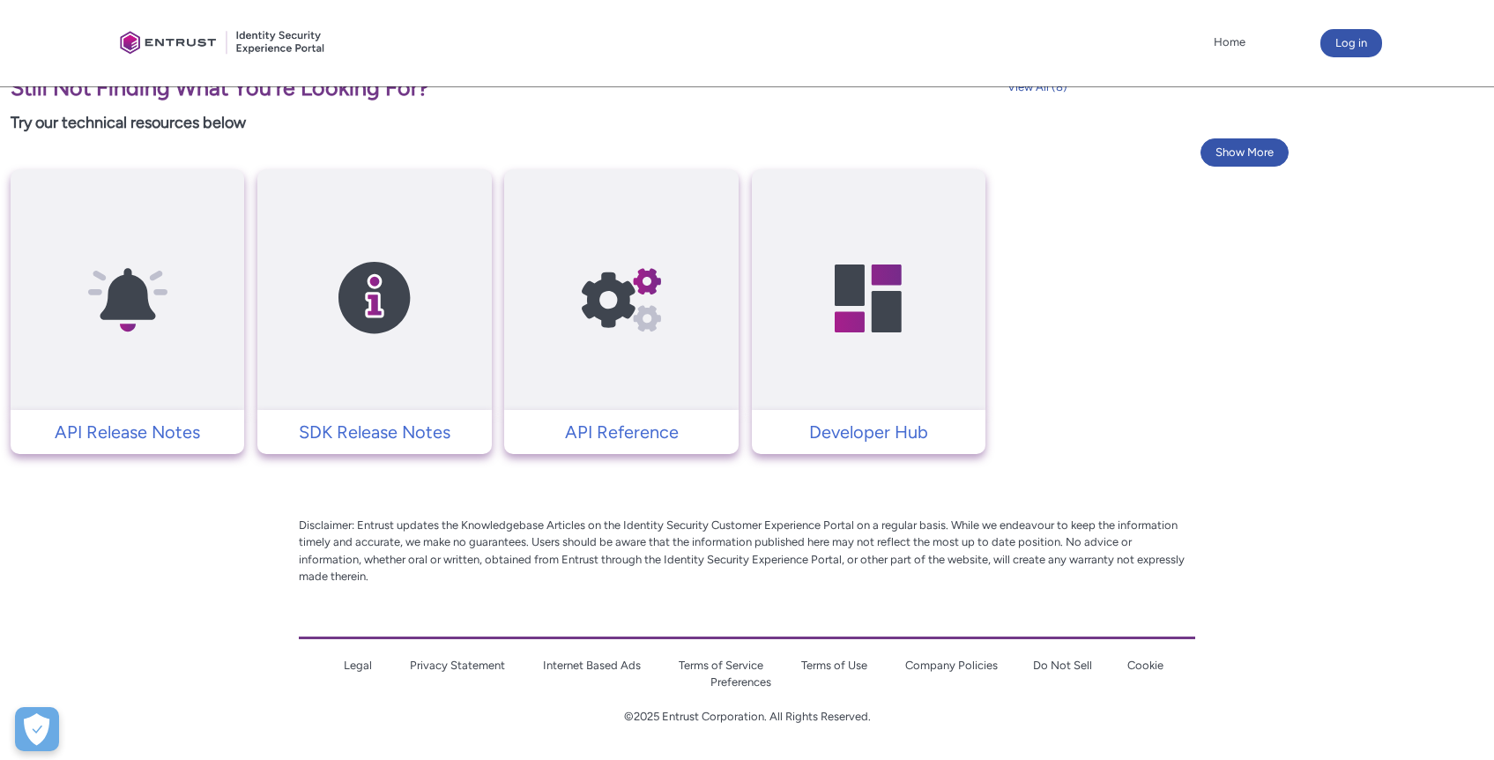 The width and height of the screenshot is (1494, 760). Describe the element at coordinates (747, 717) in the screenshot. I see `p: ©2025 Entrust Corporation. All Rights Reserved.` at that location.